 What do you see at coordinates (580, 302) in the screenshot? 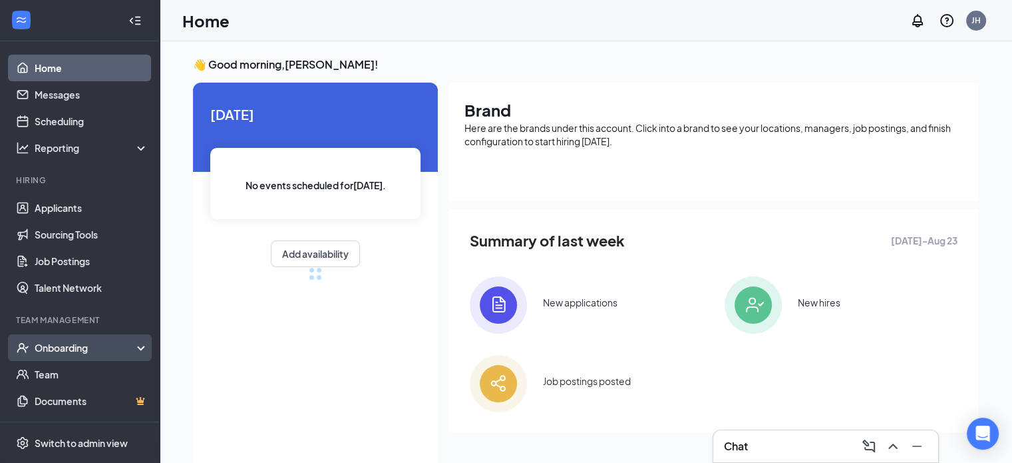
I see `div: New applications` at bounding box center [580, 302].